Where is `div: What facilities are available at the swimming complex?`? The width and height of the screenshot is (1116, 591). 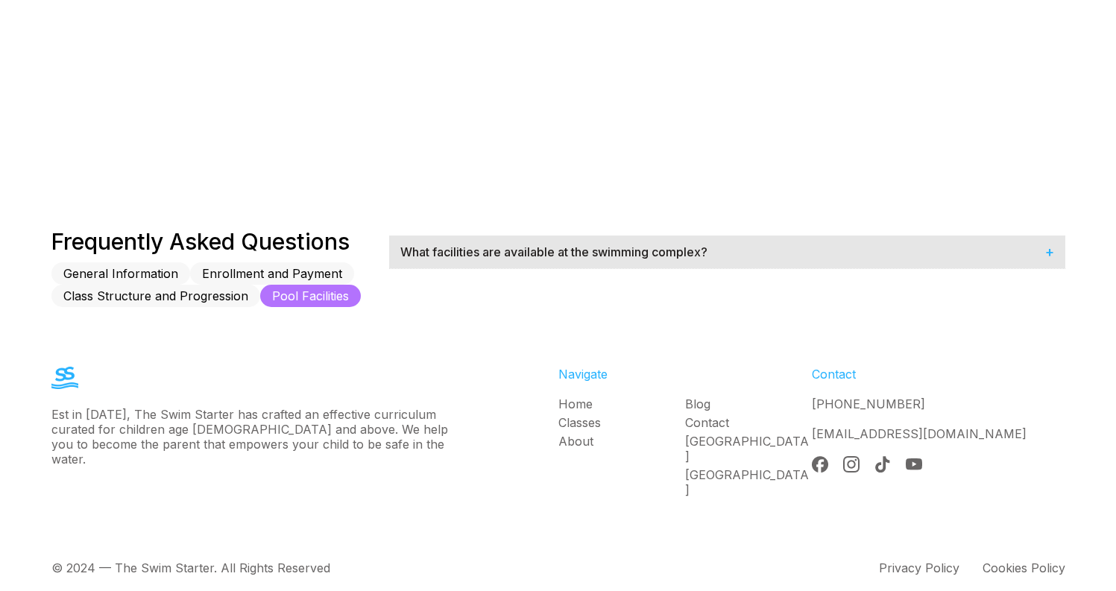 div: What facilities are available at the swimming complex? is located at coordinates (727, 252).